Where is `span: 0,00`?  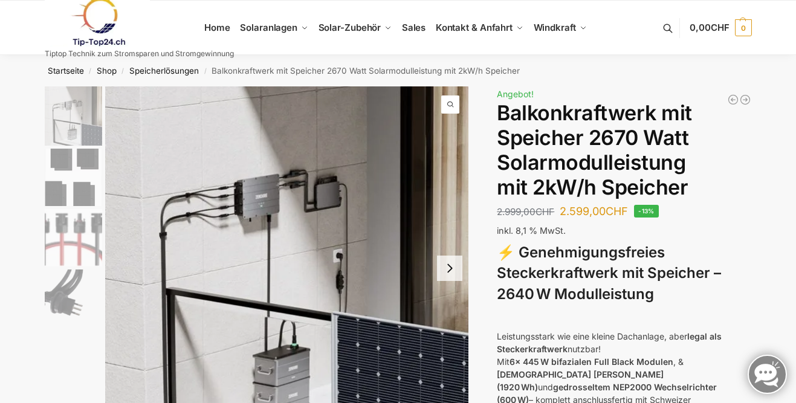
span: 0,00 is located at coordinates (709, 27).